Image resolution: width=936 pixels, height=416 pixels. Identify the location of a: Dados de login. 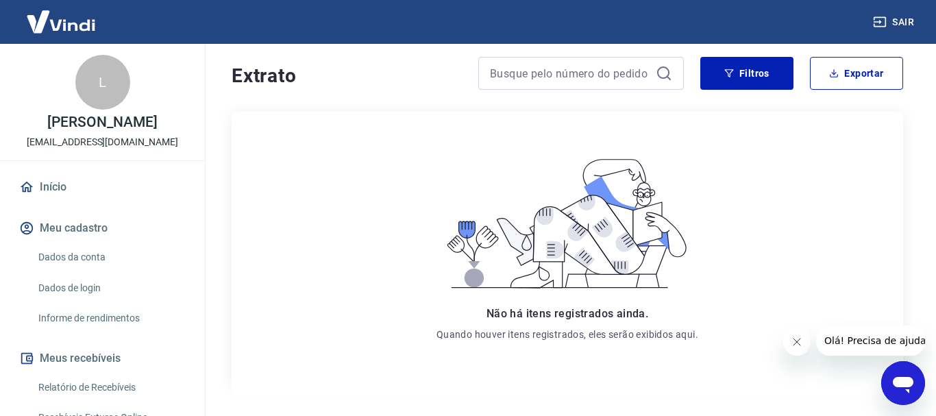
(110, 288).